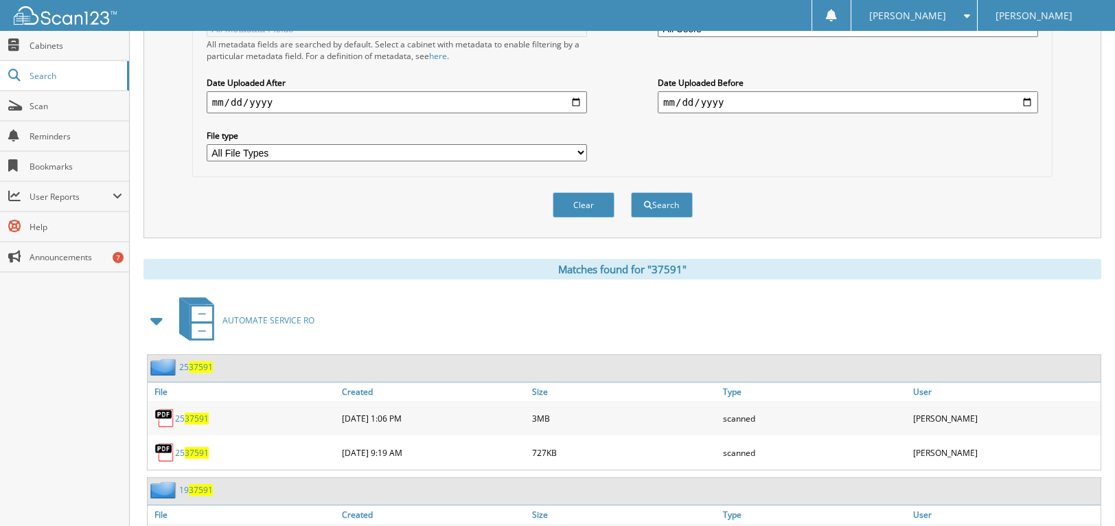 The image size is (1115, 526). I want to click on div: All metadata fields are searched by default. Select a cabinet with metadata to enable filtering b..., so click(397, 50).